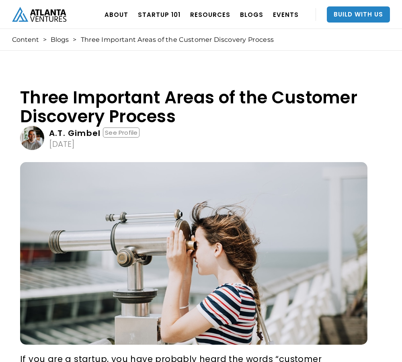 The width and height of the screenshot is (402, 362). I want to click on a: Startup 101, so click(159, 14).